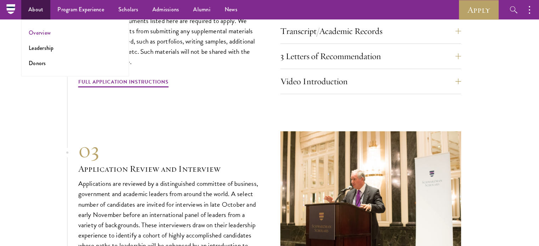  I want to click on button: Transcript/Academic Records, so click(371, 31).